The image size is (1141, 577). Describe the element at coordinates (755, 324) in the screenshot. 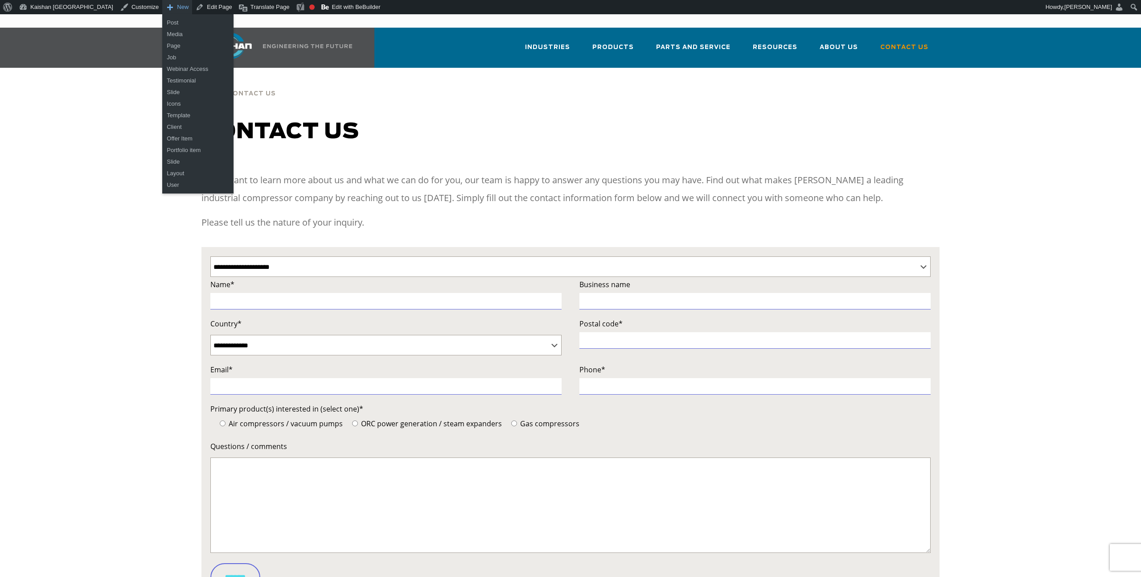

I see `label: Postal code*` at that location.